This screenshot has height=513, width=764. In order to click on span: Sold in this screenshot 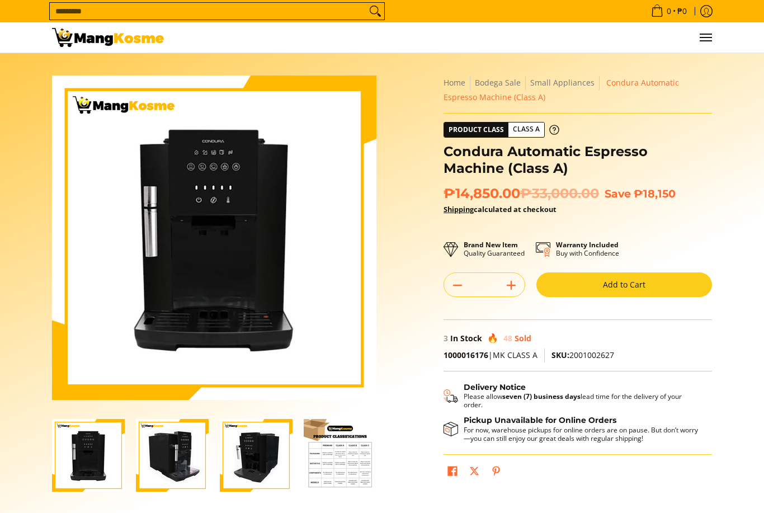, I will do `click(523, 338)`.